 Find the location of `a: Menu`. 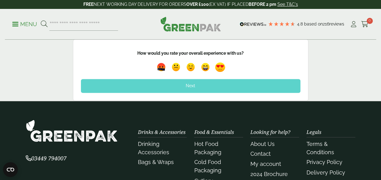

a: Menu is located at coordinates (25, 24).